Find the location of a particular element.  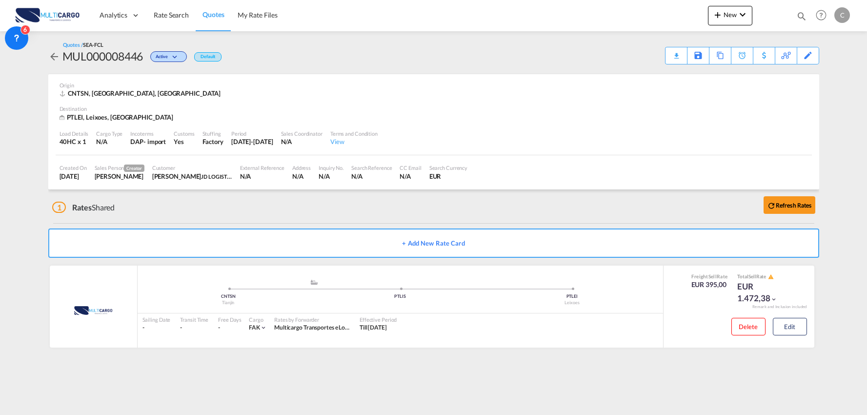

div: Help is located at coordinates (824, 16).